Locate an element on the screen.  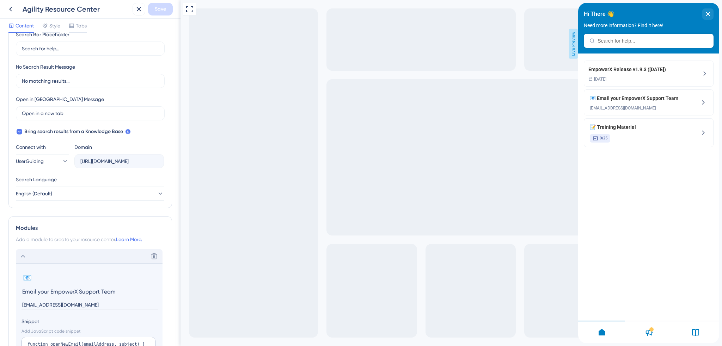
div: Training Material is located at coordinates (59, 130).